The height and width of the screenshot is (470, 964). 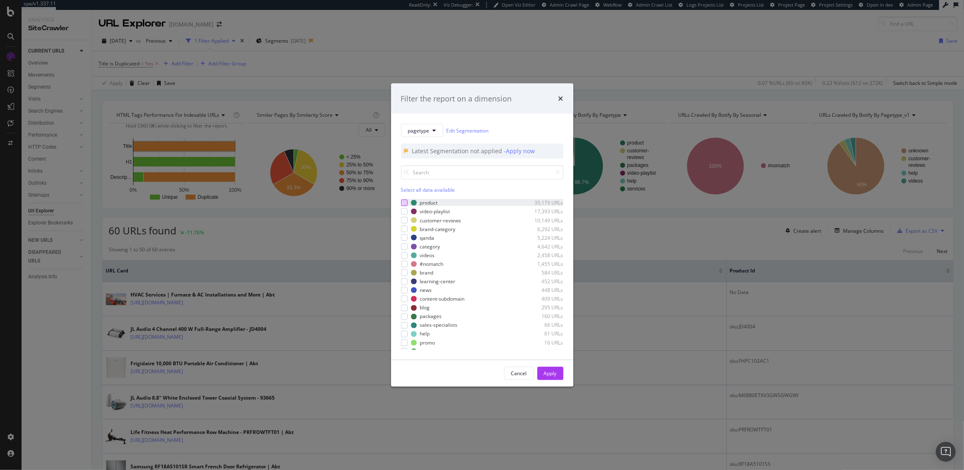 What do you see at coordinates (443, 299) in the screenshot?
I see `div: content-subdomain` at bounding box center [443, 299].